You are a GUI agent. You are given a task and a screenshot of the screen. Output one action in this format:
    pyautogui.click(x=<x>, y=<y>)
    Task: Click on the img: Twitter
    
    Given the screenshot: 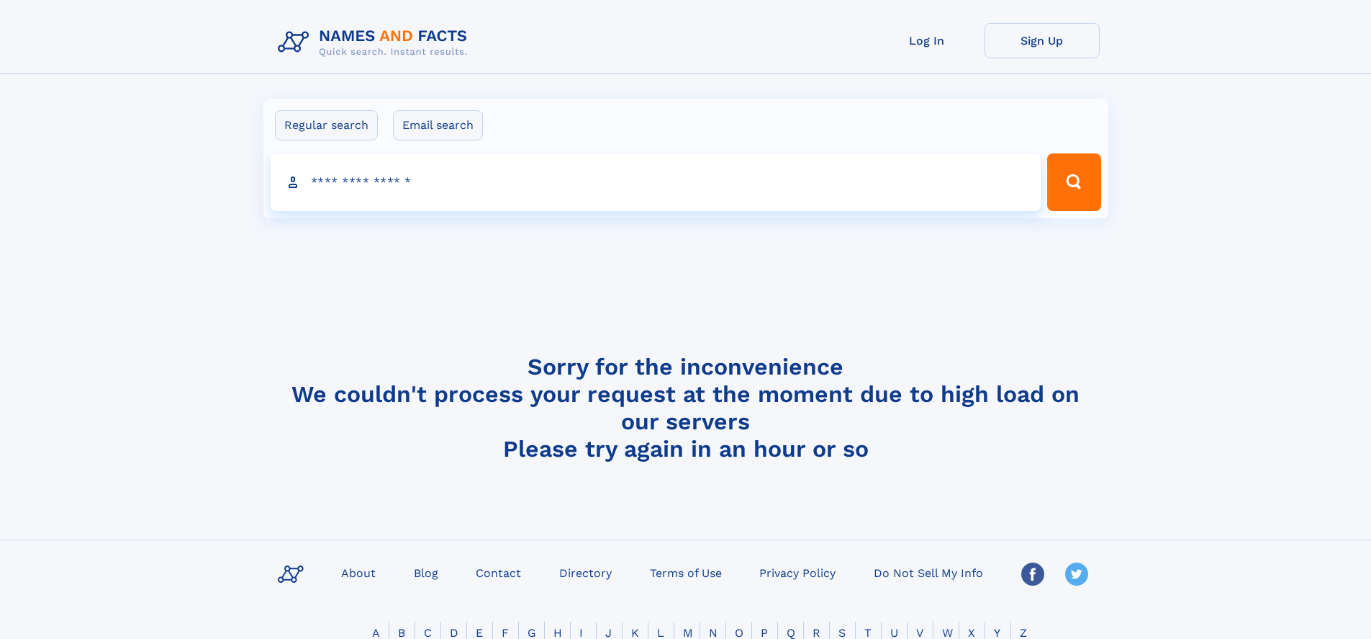 What is the action you would take?
    pyautogui.click(x=1077, y=574)
    